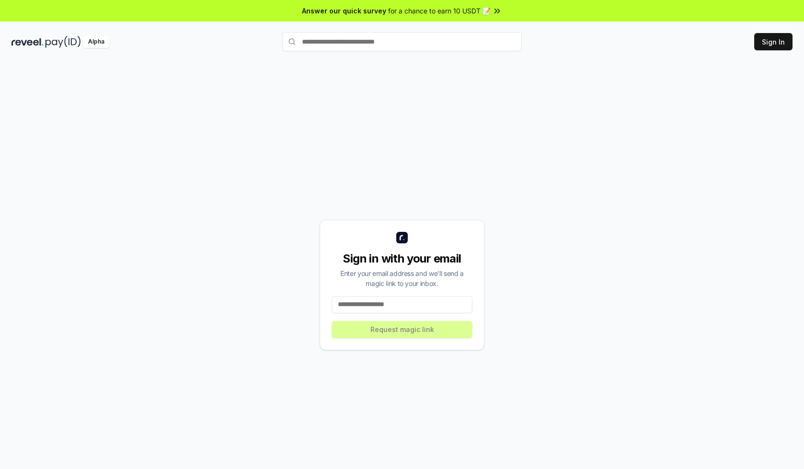  Describe the element at coordinates (63, 42) in the screenshot. I see `img: pay_id` at that location.